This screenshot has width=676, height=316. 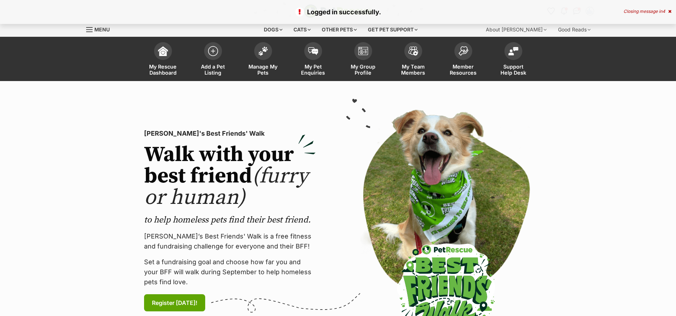 I want to click on a: My Team Members, so click(x=413, y=60).